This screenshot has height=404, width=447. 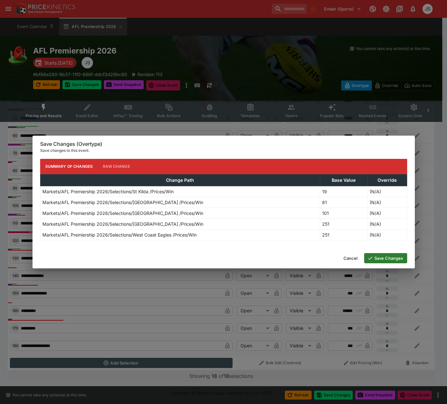 What do you see at coordinates (343, 180) in the screenshot?
I see `th: Base Value` at bounding box center [343, 180].